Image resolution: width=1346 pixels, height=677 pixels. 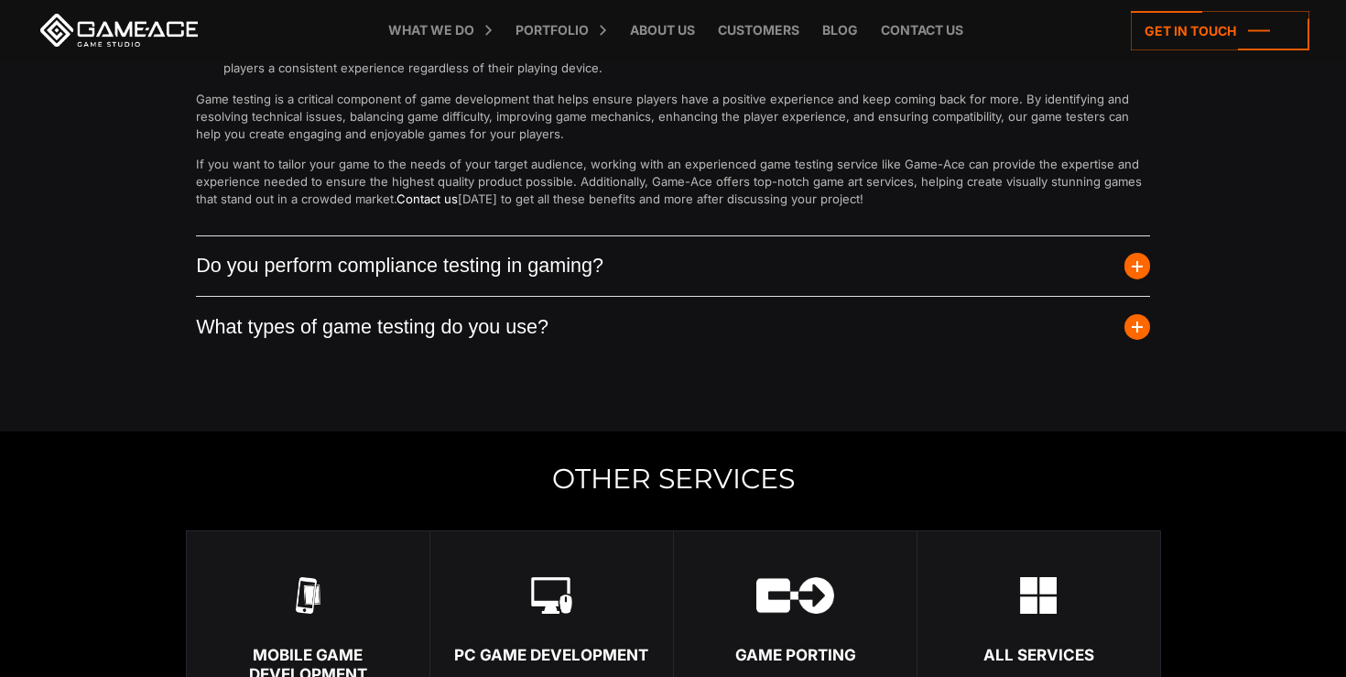 What do you see at coordinates (673, 116) in the screenshot?
I see `p: Game testing is a critical component of game development that helps ensure players have a positiv...` at bounding box center [673, 116].